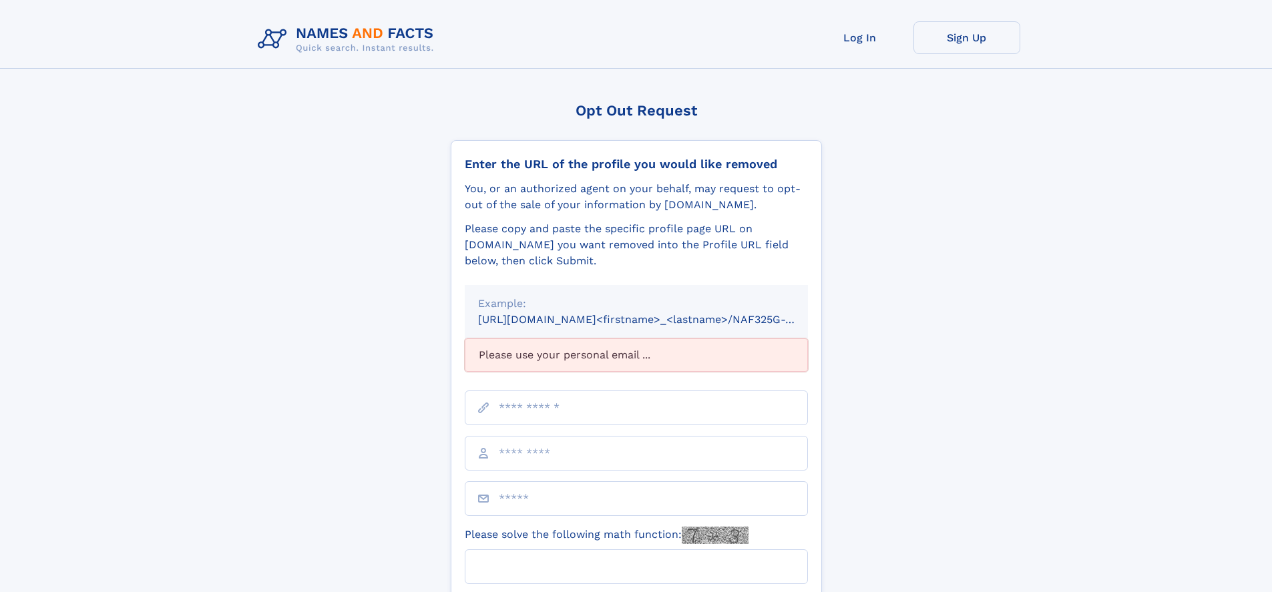 The width and height of the screenshot is (1272, 592). Describe the element at coordinates (860, 37) in the screenshot. I see `a: Log In` at that location.